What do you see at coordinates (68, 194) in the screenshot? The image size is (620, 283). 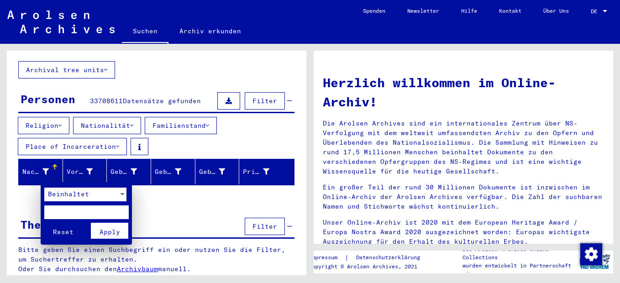 I see `span: Beinhaltet` at bounding box center [68, 194].